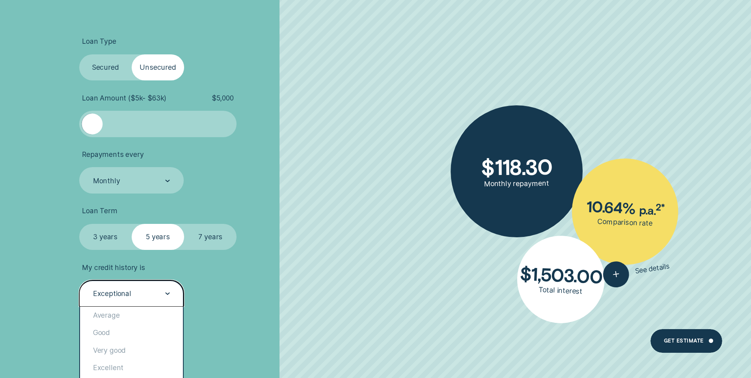 Image resolution: width=751 pixels, height=378 pixels. What do you see at coordinates (106, 181) in the screenshot?
I see `div: Monthly` at bounding box center [106, 181].